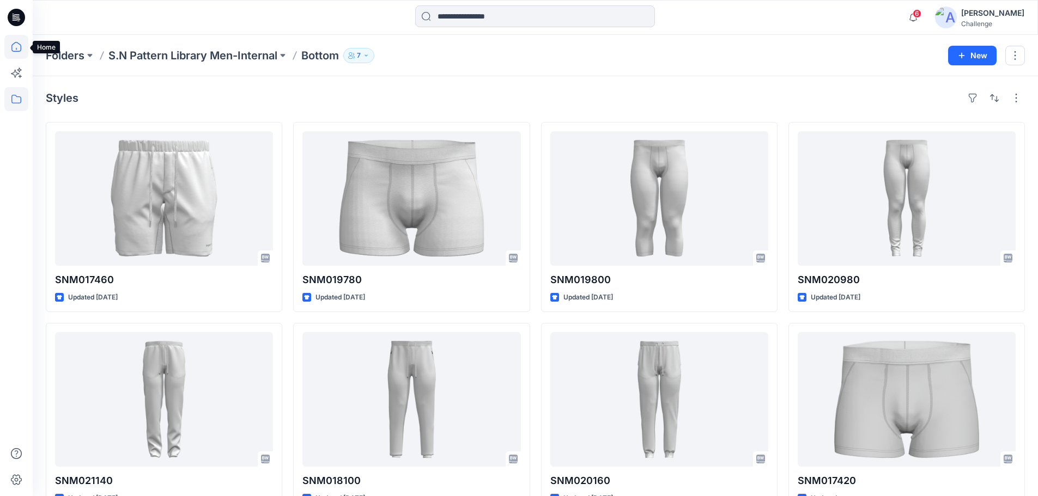 Image resolution: width=1038 pixels, height=496 pixels. What do you see at coordinates (164, 280) in the screenshot?
I see `p: SNM017460` at bounding box center [164, 280].